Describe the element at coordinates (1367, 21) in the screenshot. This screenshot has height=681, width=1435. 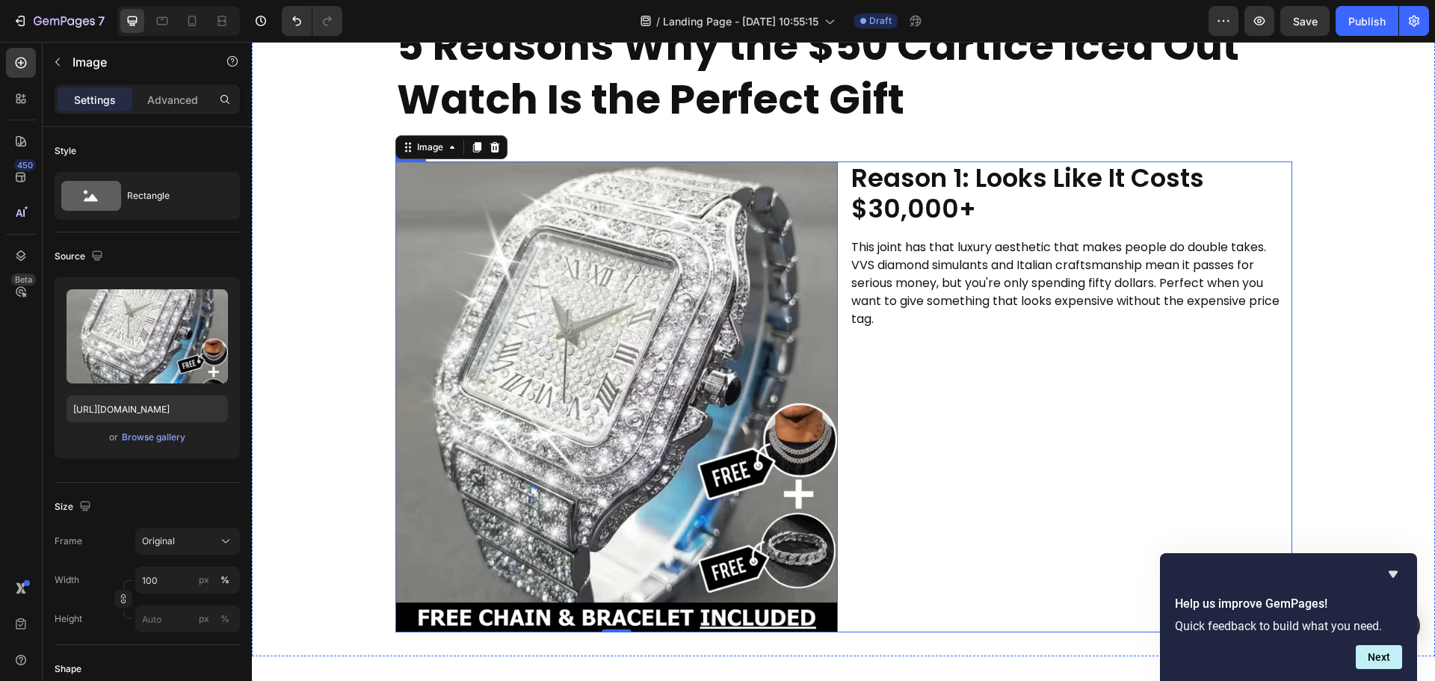
I see `div: Publish` at that location.